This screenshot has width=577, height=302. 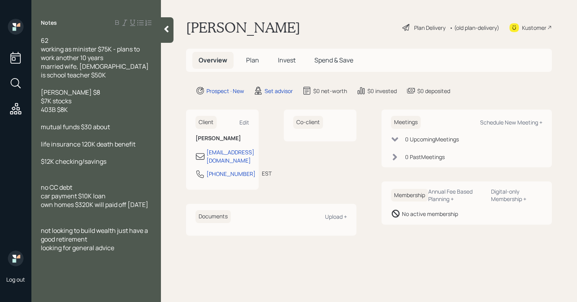 I want to click on div: Kustomer, so click(x=535, y=27).